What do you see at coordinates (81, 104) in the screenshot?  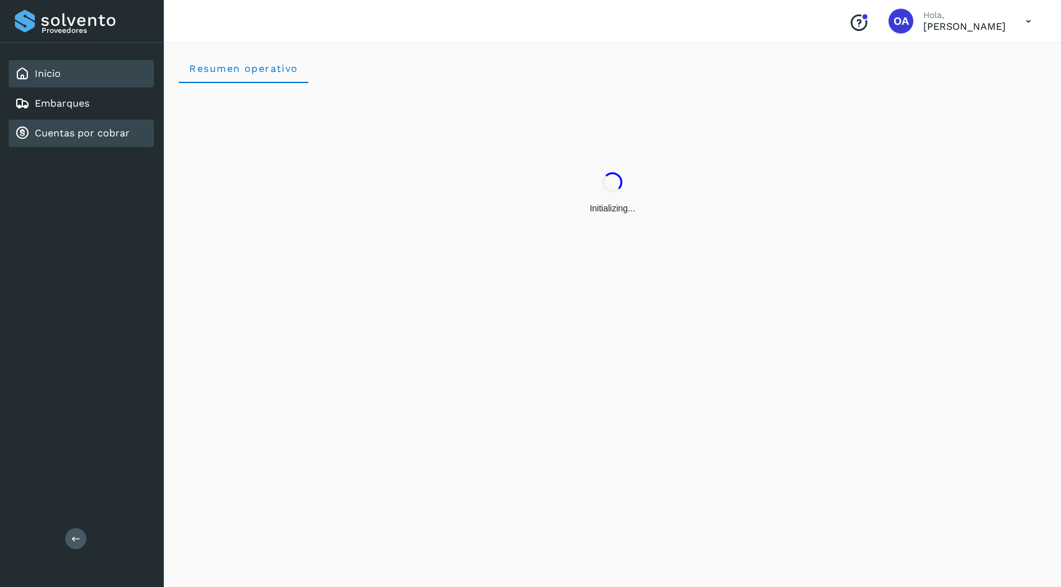 I see `div: Embarques` at bounding box center [81, 104].